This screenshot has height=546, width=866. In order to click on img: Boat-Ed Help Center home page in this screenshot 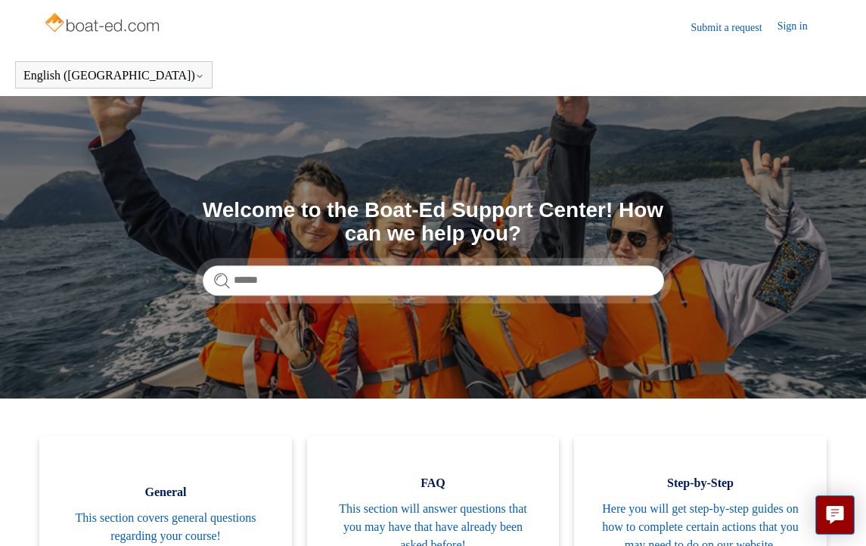, I will do `click(103, 24)`.